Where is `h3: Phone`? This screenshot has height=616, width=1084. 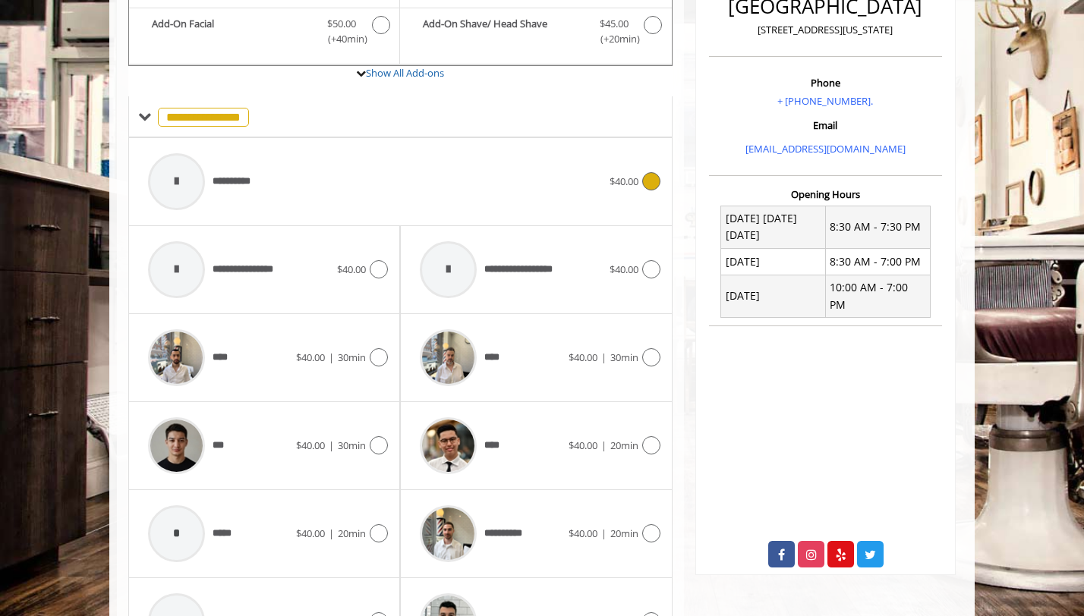 h3: Phone is located at coordinates (825, 83).